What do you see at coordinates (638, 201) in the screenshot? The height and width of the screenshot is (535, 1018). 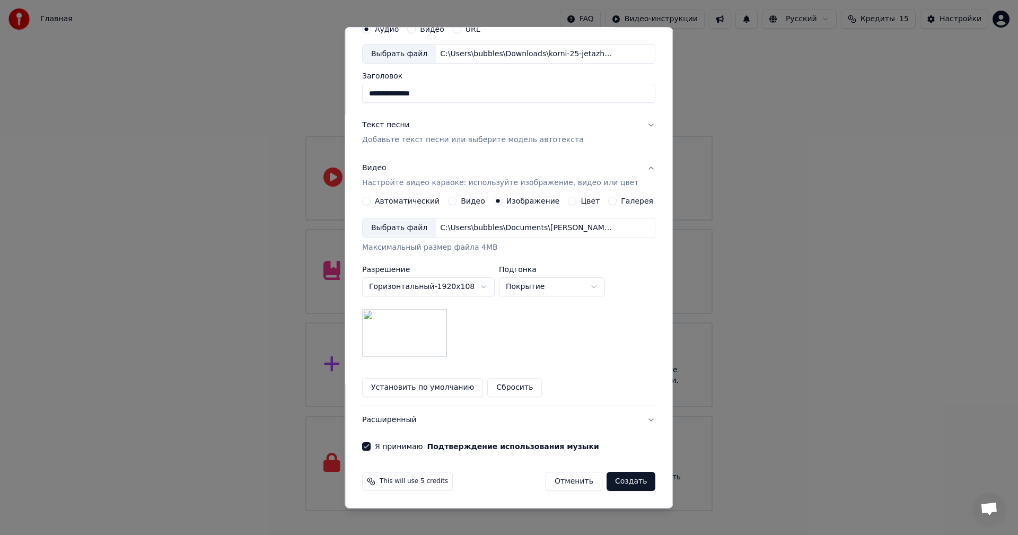 I see `label: Галерея` at bounding box center [638, 201].